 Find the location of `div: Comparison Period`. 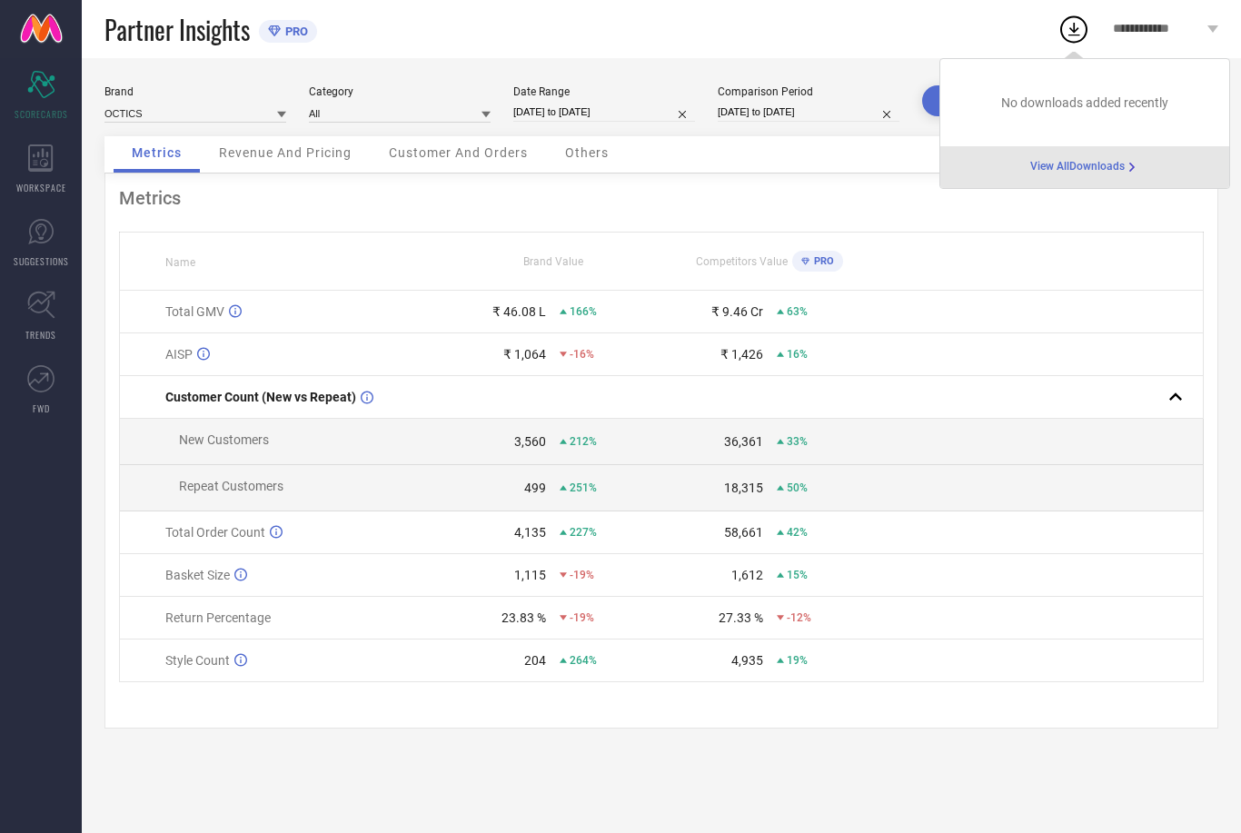

div: Comparison Period is located at coordinates (809, 92).